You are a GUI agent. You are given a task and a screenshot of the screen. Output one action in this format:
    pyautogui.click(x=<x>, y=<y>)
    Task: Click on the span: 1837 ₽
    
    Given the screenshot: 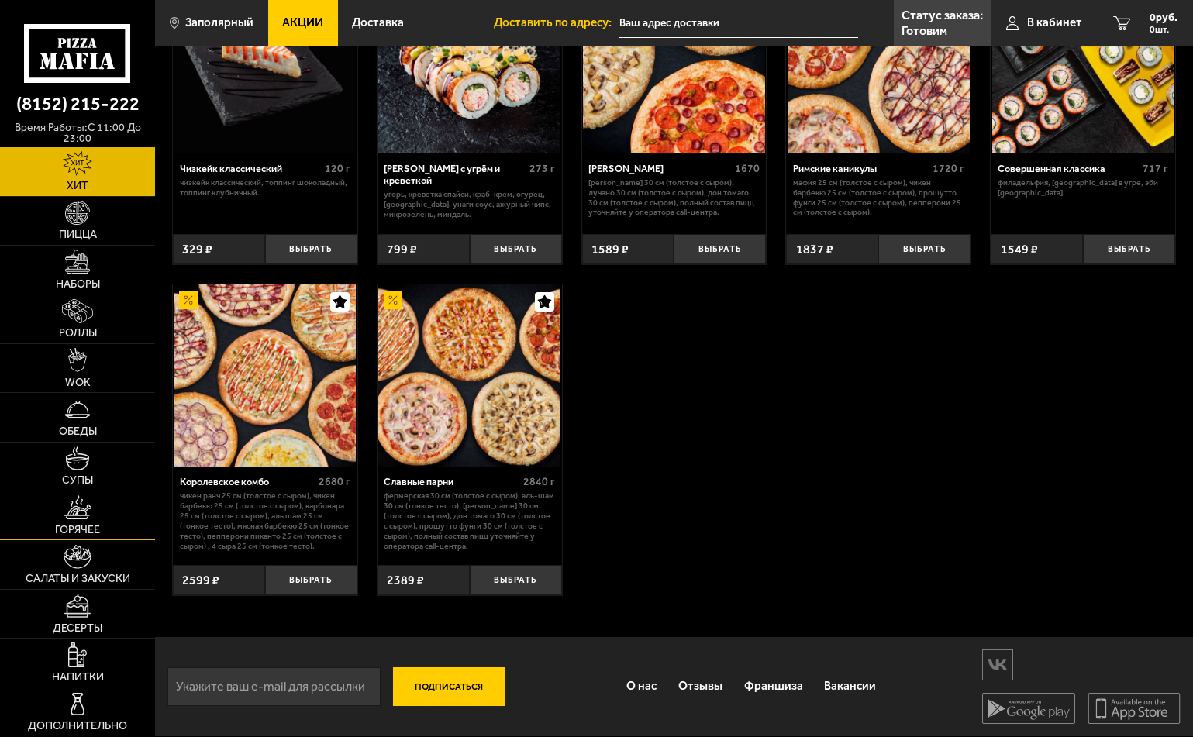 What is the action you would take?
    pyautogui.click(x=815, y=250)
    